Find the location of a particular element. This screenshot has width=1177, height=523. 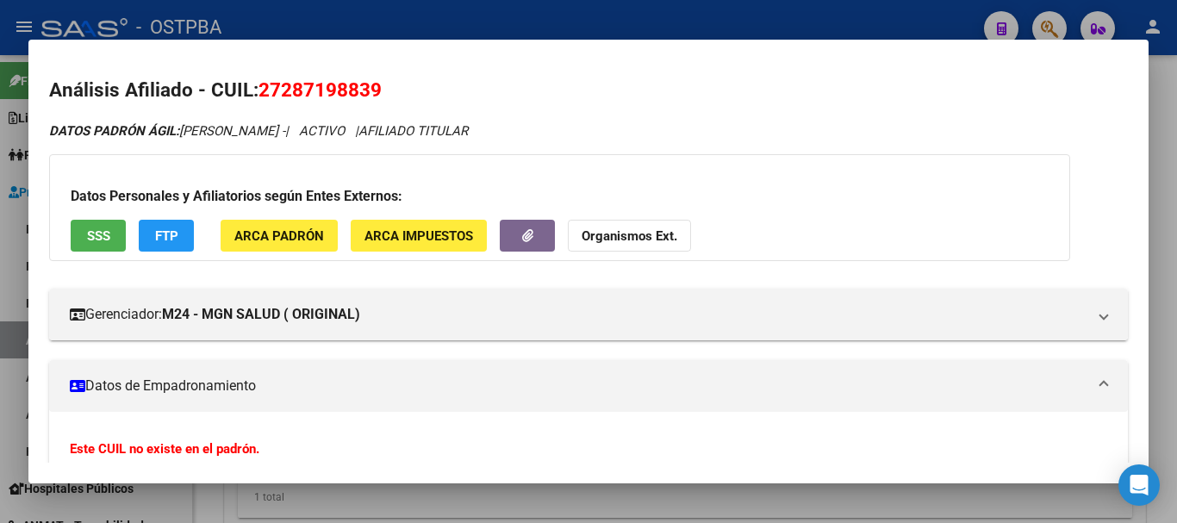

strong: M24 - MGN SALUD ( ORIGINAL) is located at coordinates (261, 314).